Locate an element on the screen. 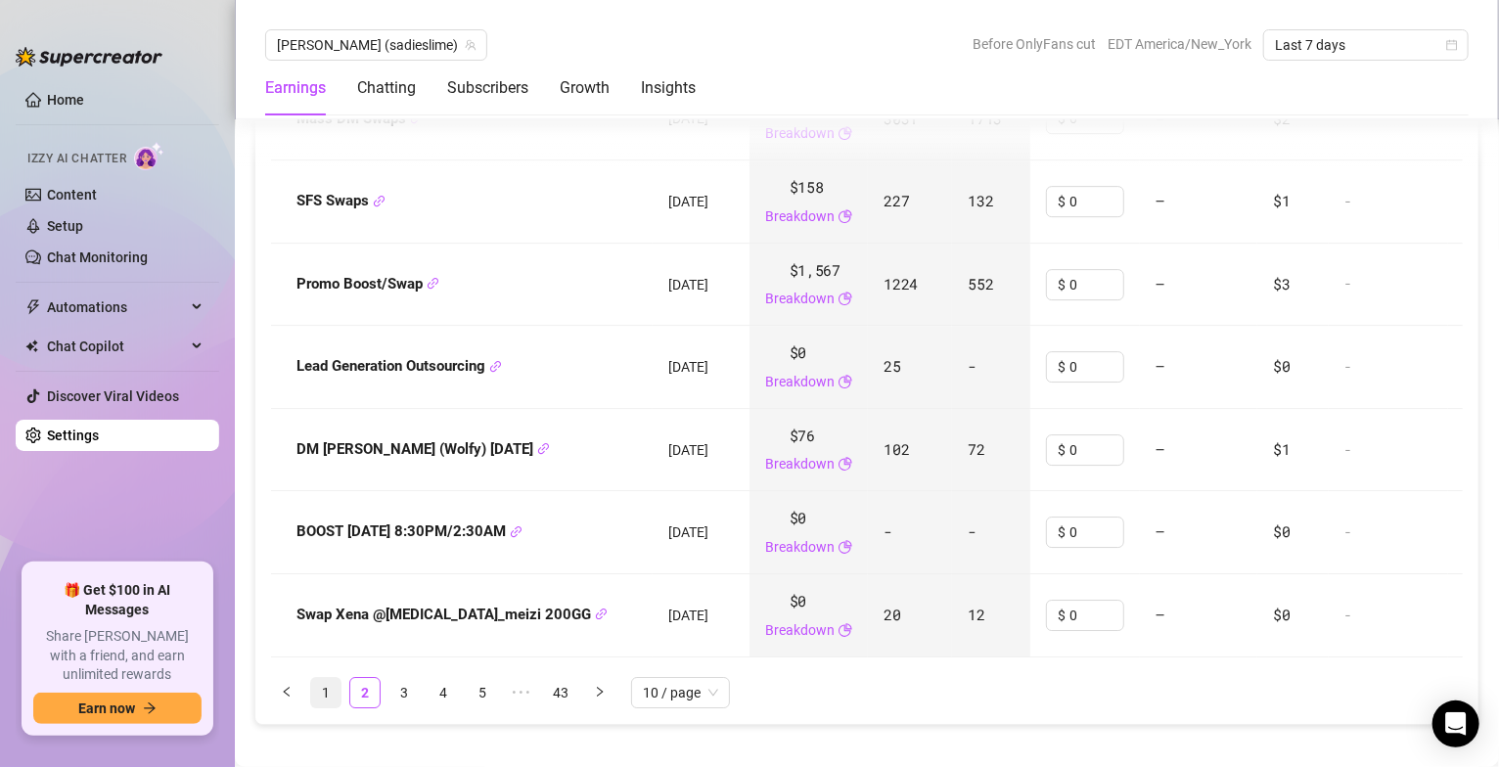 This screenshot has width=1499, height=767. li: Previous Page is located at coordinates (287, 693).